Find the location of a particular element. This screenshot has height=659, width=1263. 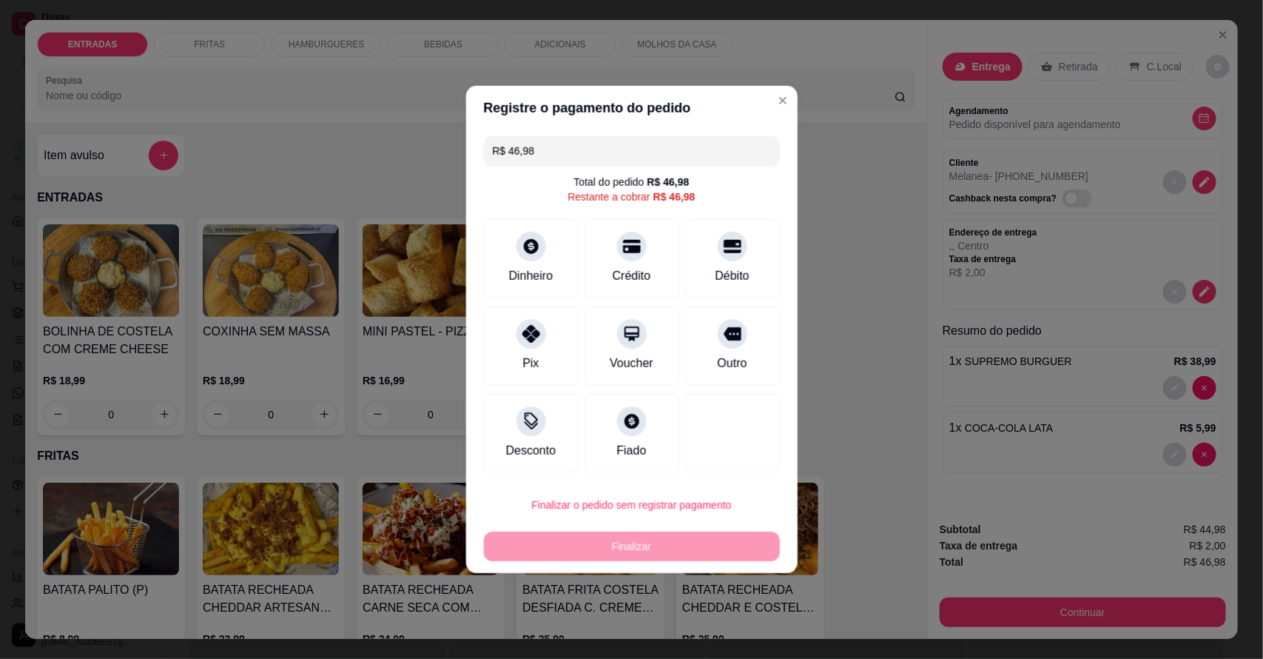

div: Débito is located at coordinates (732, 276).